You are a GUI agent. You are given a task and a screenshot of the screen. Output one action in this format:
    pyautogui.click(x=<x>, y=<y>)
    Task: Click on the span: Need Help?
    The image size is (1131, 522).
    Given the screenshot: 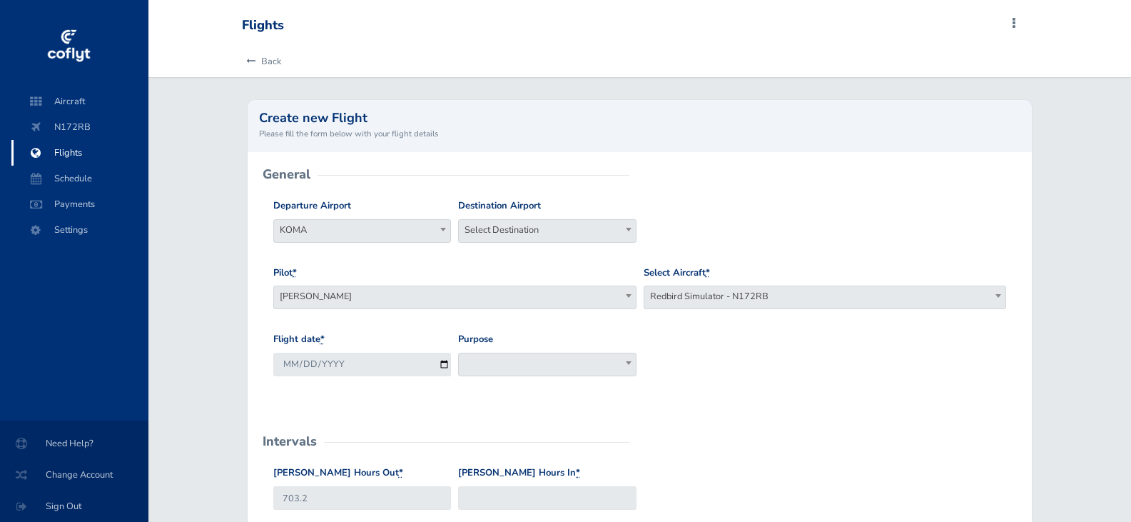 What is the action you would take?
    pyautogui.click(x=74, y=443)
    